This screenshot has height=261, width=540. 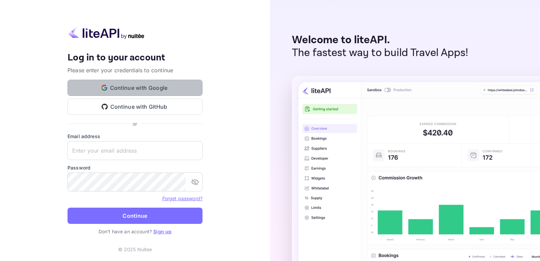 What do you see at coordinates (135, 167) in the screenshot?
I see `label: Password` at bounding box center [135, 167].